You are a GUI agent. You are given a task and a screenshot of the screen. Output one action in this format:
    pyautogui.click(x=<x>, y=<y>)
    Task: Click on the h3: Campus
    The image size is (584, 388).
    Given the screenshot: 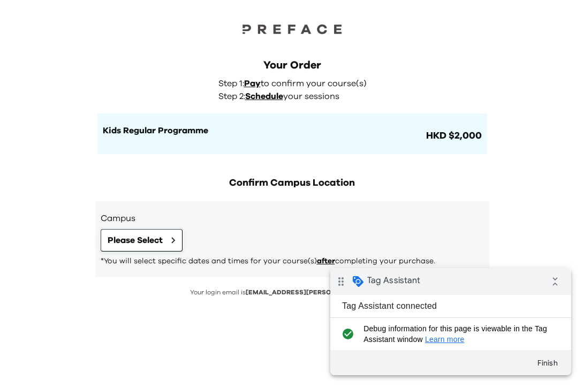 What is the action you would take?
    pyautogui.click(x=292, y=219)
    